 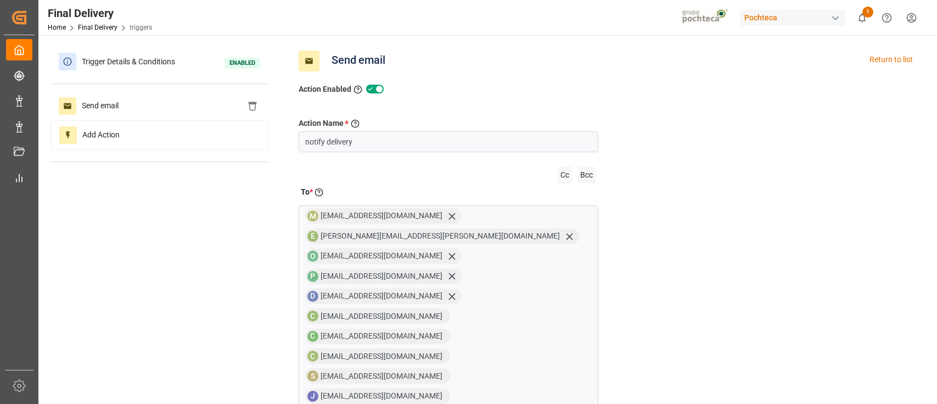 What do you see at coordinates (321, 124) in the screenshot?
I see `label: Action Name` at bounding box center [321, 124].